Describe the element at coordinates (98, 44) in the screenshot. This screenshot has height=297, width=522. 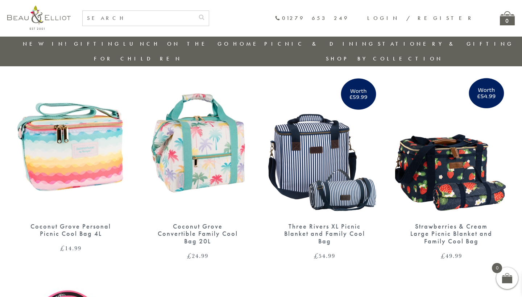
I see `a: Gifting` at that location.